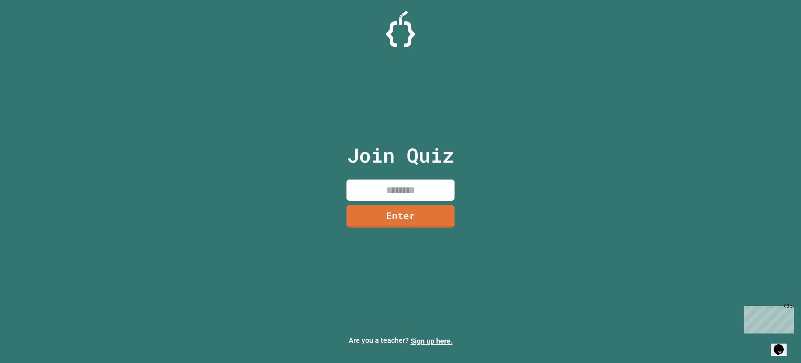  I want to click on div: Chat with us now!Close, so click(26, 24).